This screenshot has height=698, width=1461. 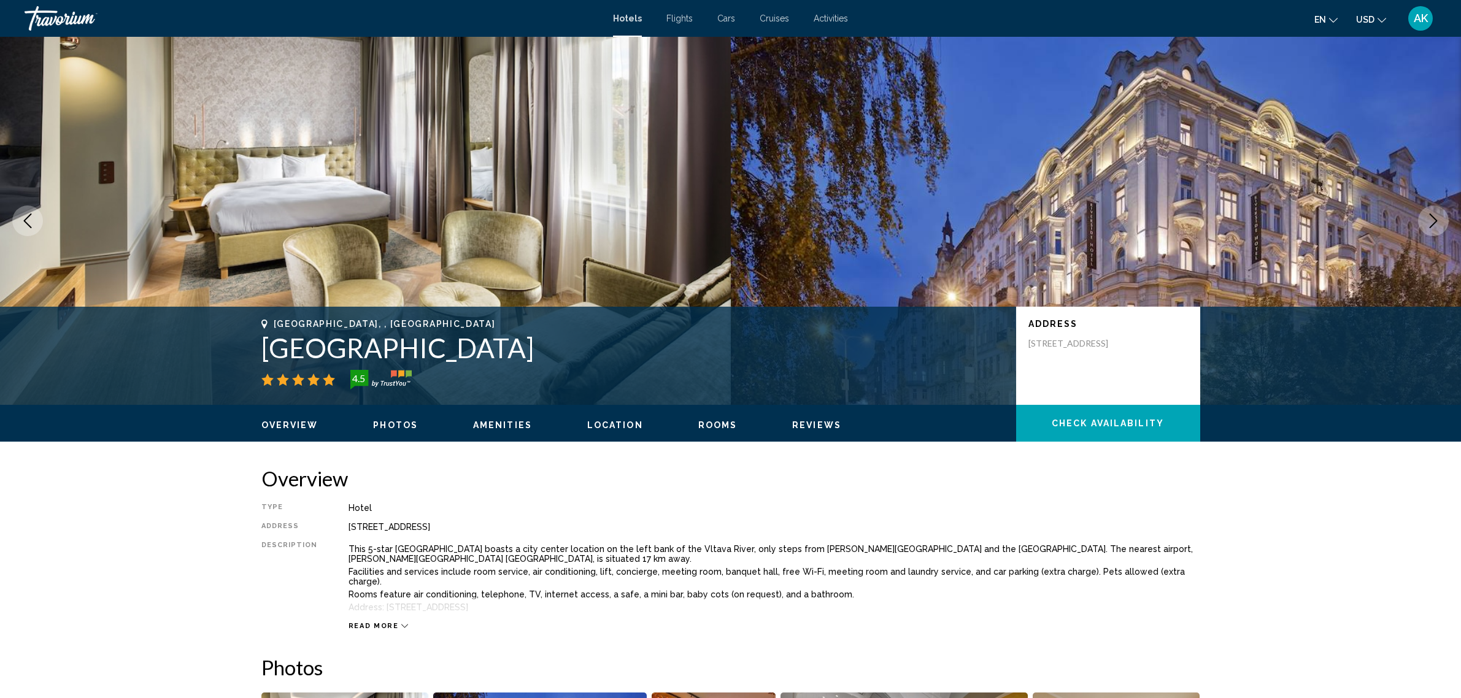 I want to click on span: Read more, so click(x=374, y=626).